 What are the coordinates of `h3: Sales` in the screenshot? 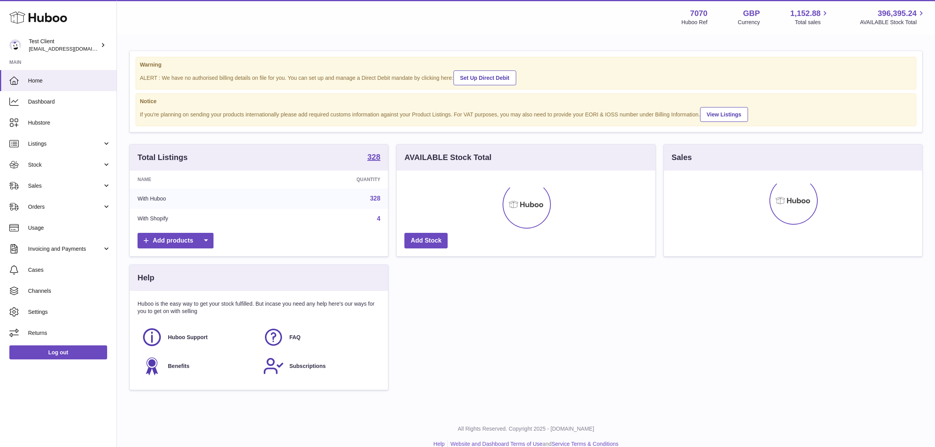 It's located at (682, 157).